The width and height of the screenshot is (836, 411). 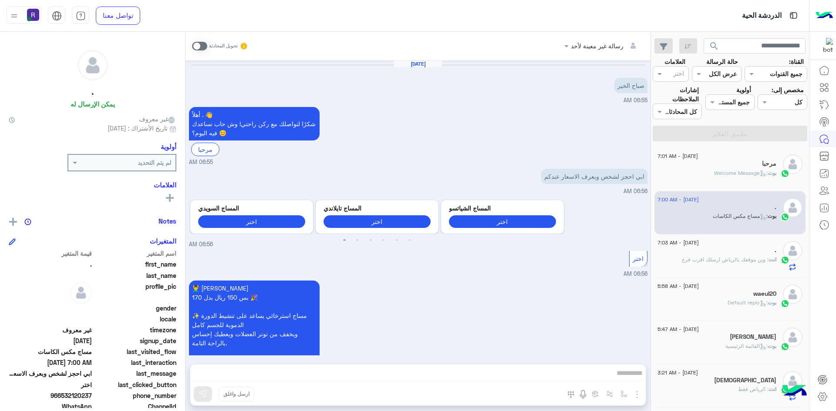 I want to click on a: tab, so click(x=81, y=16).